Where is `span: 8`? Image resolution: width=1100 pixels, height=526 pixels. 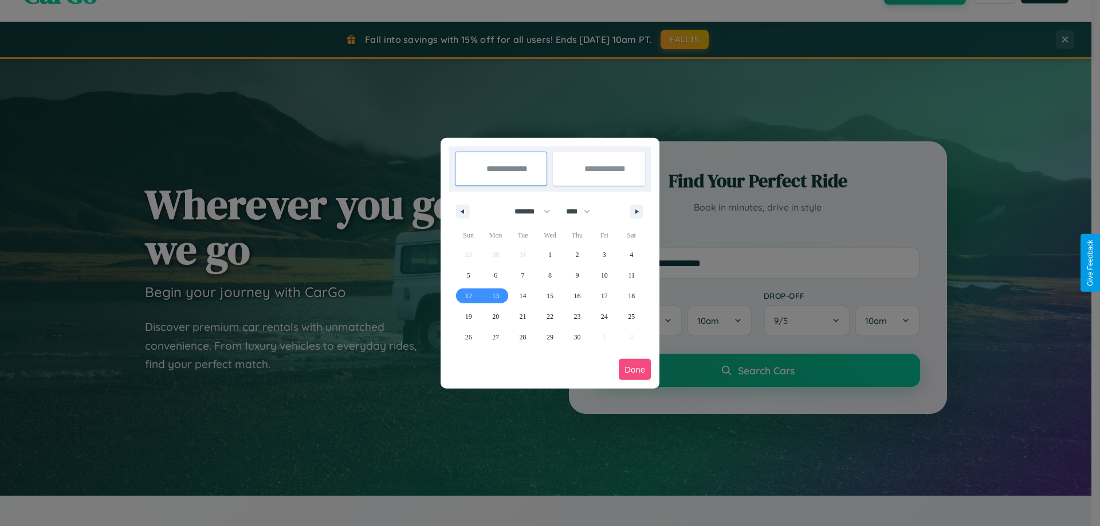 span: 8 is located at coordinates (550, 276).